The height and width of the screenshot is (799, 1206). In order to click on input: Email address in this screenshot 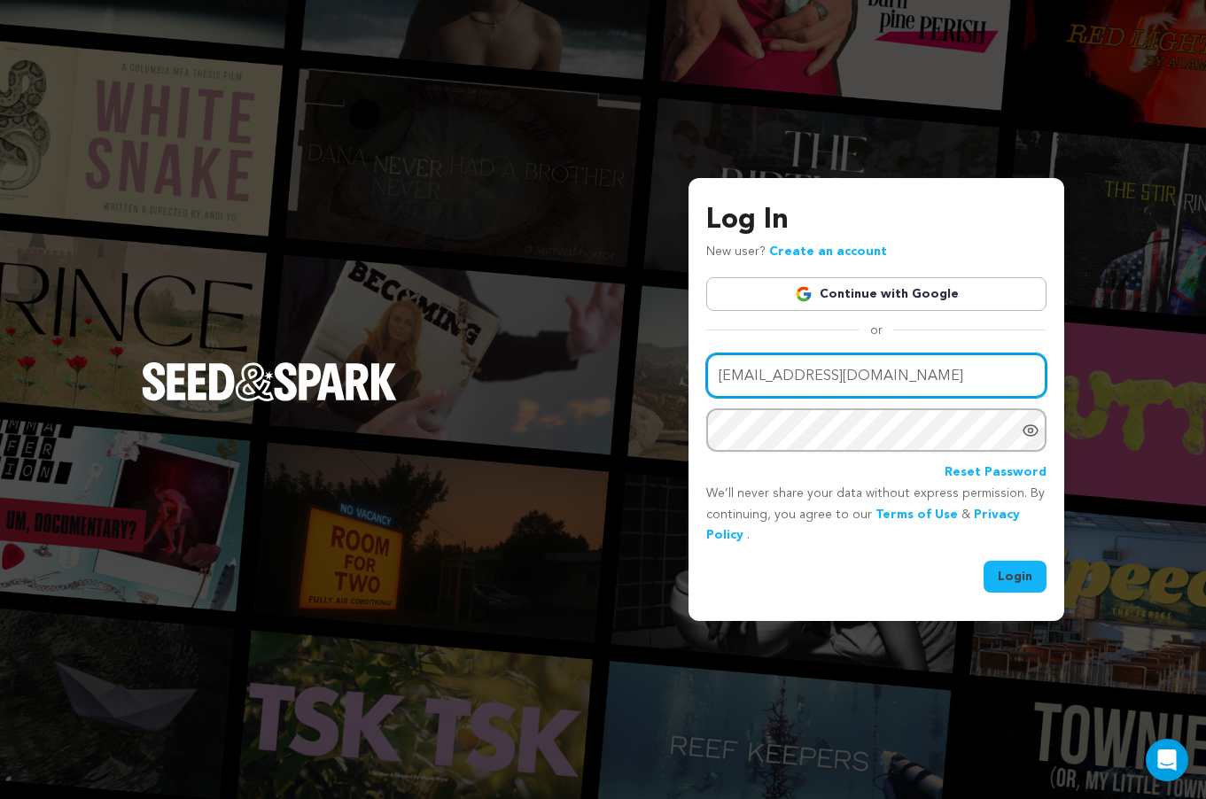, I will do `click(876, 376)`.